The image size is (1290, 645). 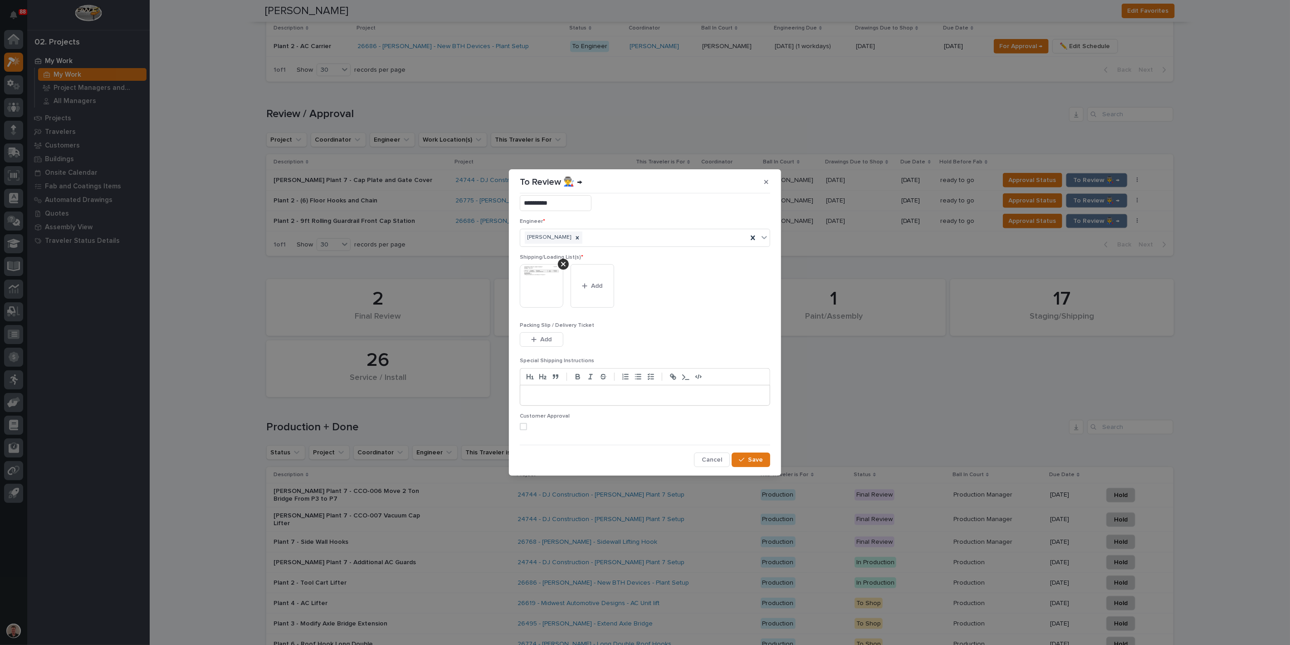 What do you see at coordinates (712, 460) in the screenshot?
I see `span: Cancel` at bounding box center [712, 460].